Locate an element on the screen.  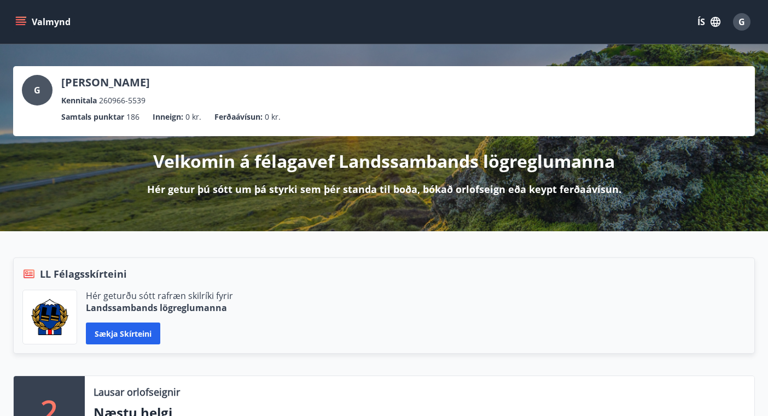
p: Ferðaávísun : is located at coordinates (239, 117).